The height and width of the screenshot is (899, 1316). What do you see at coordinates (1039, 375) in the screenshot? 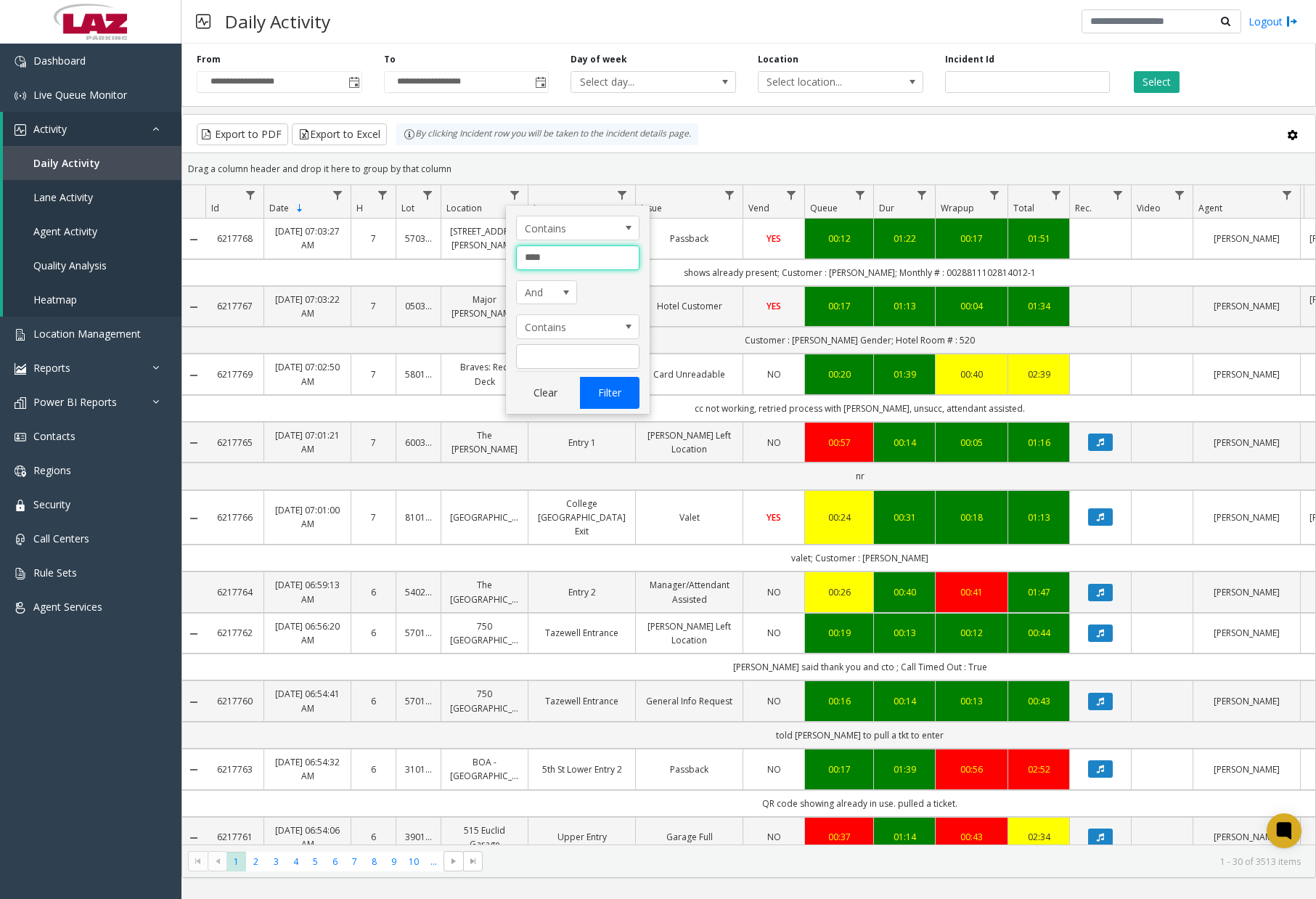
I see `a: 02:39` at bounding box center [1039, 375].